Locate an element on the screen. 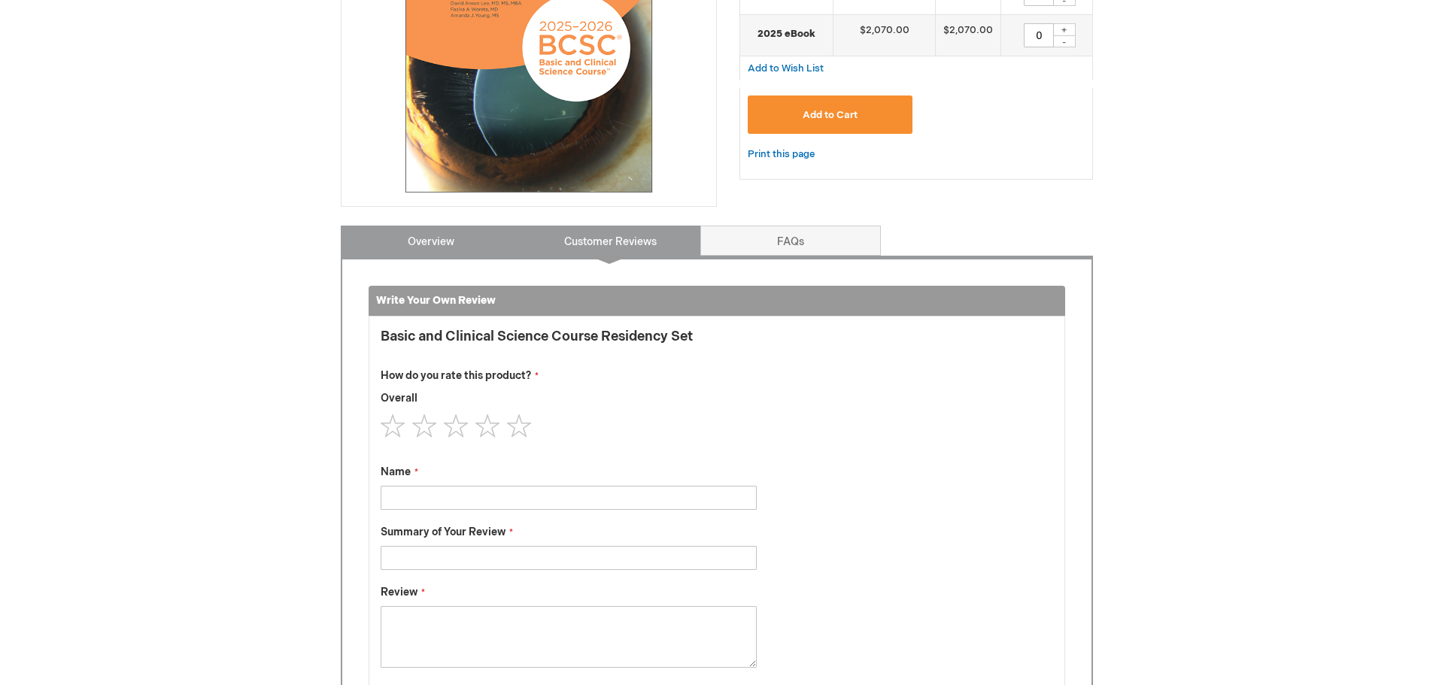 The image size is (1433, 685). a: Add to Wish List is located at coordinates (785, 68).